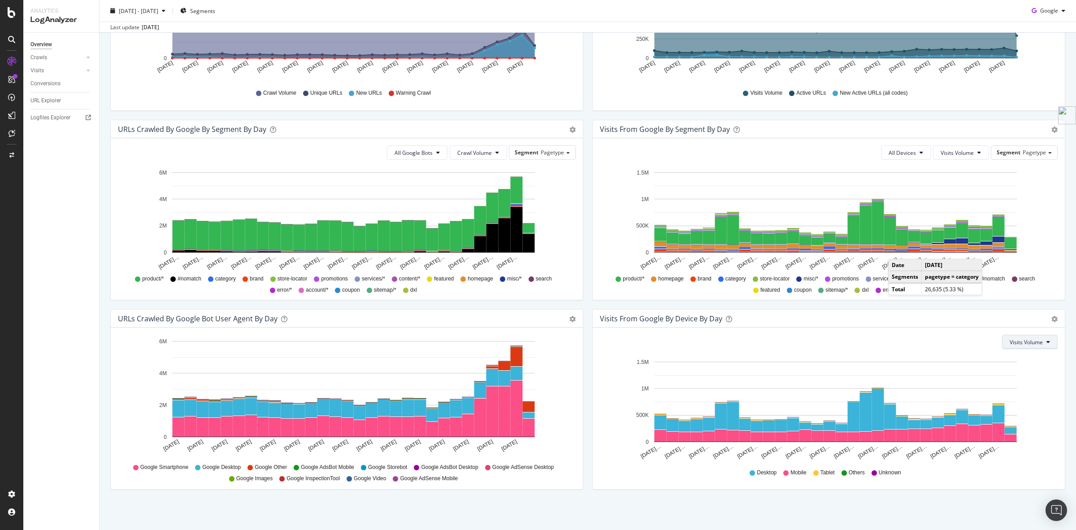 This screenshot has width=1076, height=530. I want to click on span: brand, so click(705, 279).